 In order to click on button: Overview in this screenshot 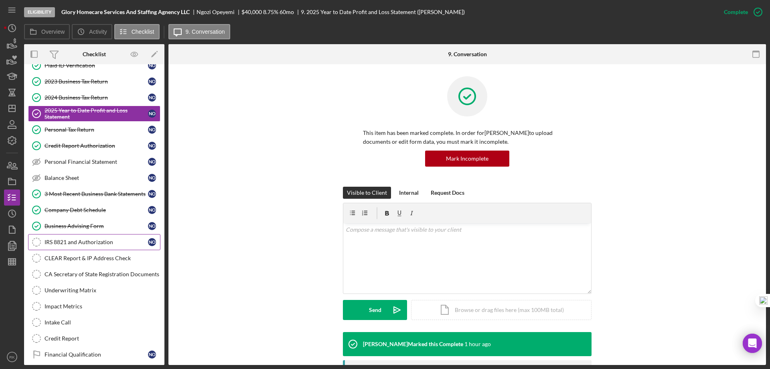, I will do `click(47, 32)`.